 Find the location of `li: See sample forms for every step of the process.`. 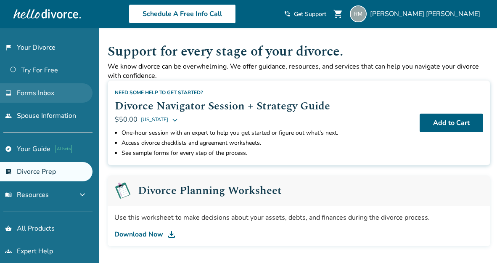

li: See sample forms for every step of the process. is located at coordinates (267, 153).